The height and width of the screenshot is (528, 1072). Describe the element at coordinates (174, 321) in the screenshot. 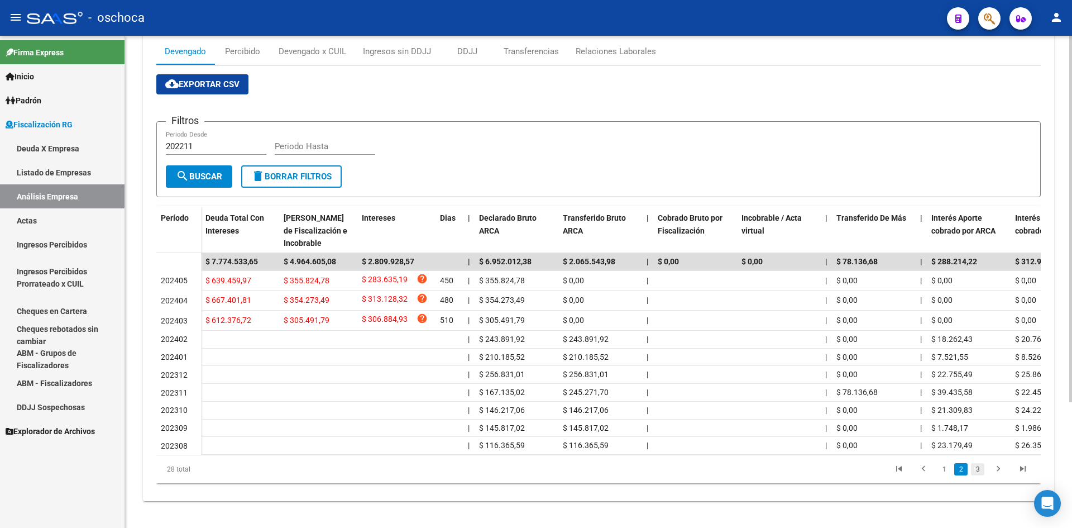

I see `span: 202403` at that location.